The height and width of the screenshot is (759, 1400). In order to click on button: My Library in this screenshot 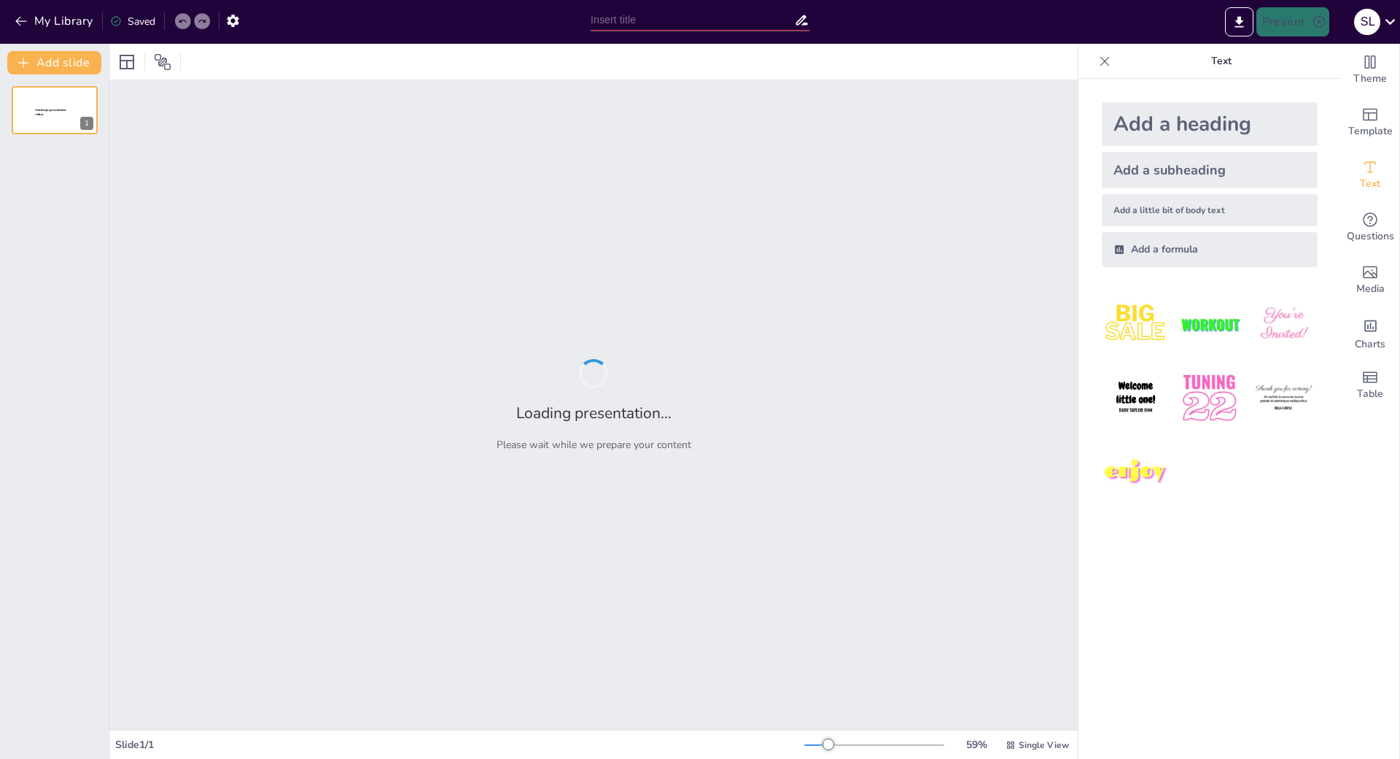, I will do `click(55, 21)`.